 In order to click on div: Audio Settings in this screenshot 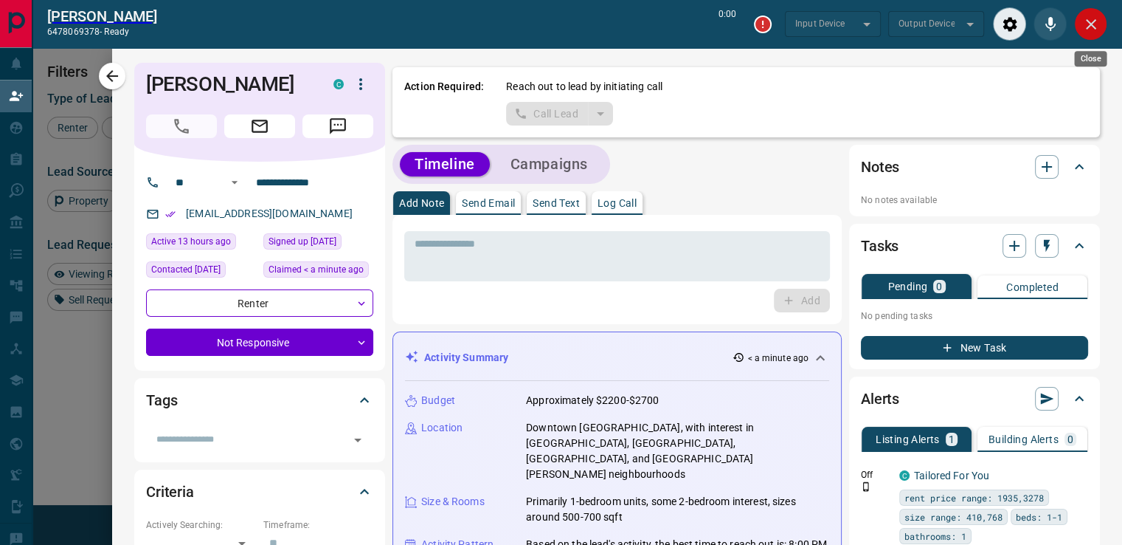, I will do `click(1009, 24)`.